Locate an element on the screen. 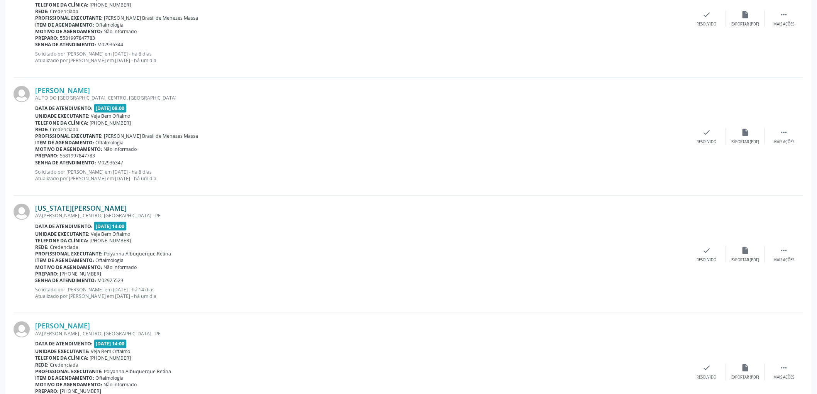 The width and height of the screenshot is (817, 394). span: M02936347 is located at coordinates (110, 162).